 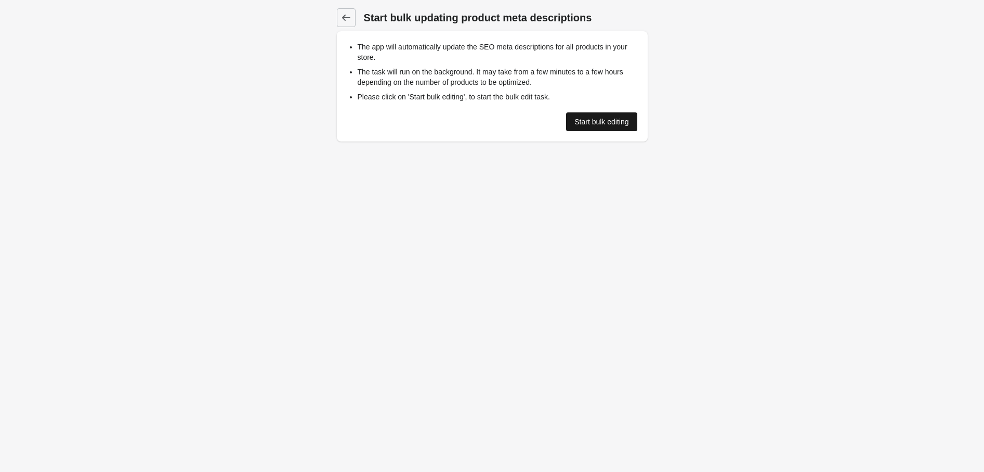 I want to click on div: Start bulk editing, so click(x=601, y=122).